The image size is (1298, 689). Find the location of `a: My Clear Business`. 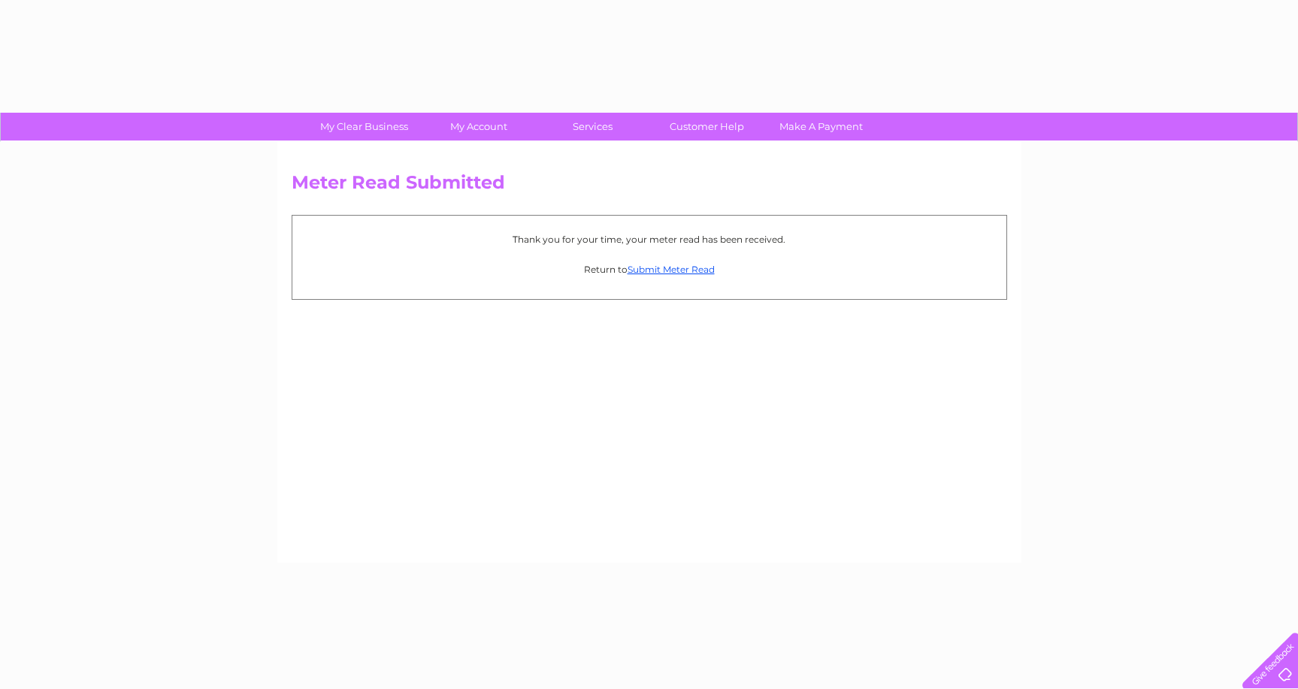

a: My Clear Business is located at coordinates (364, 126).